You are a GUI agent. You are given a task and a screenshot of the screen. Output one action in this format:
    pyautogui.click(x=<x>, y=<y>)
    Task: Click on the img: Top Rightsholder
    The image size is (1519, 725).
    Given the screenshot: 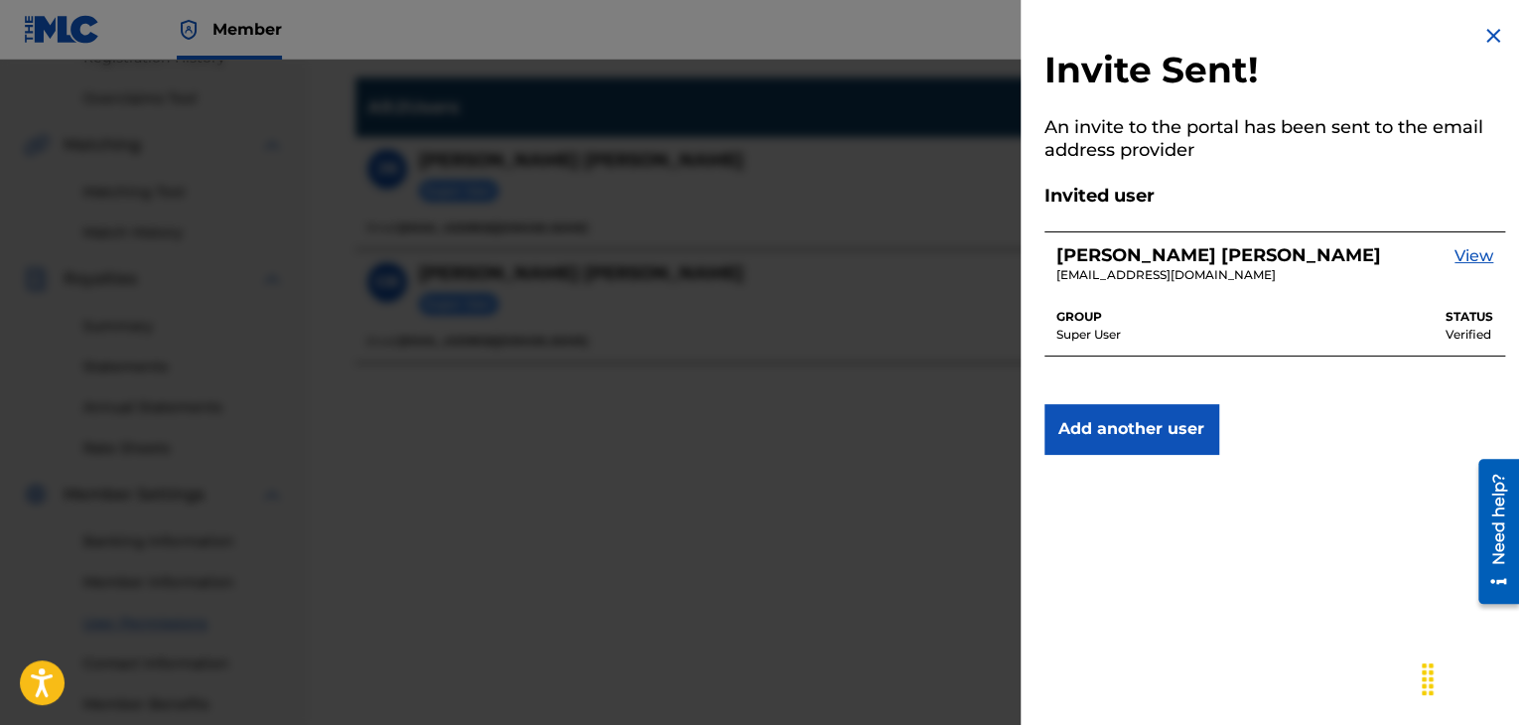 What is the action you would take?
    pyautogui.click(x=189, y=30)
    